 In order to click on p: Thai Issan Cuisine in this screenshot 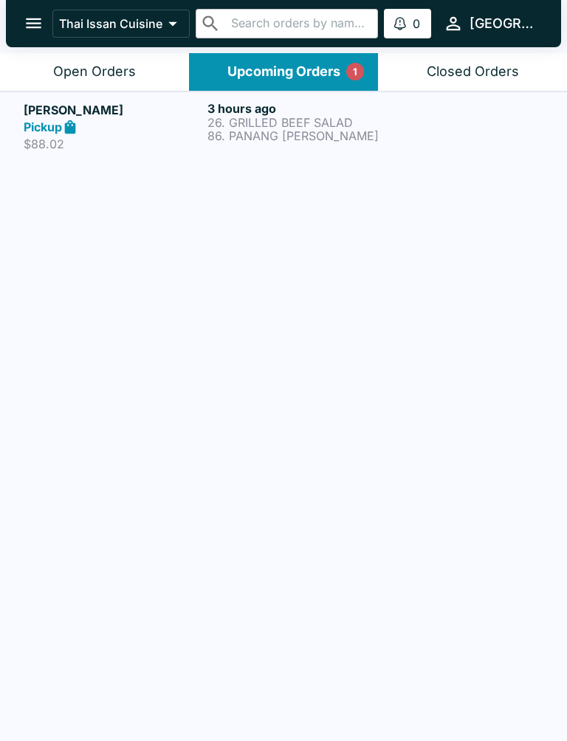, I will do `click(111, 24)`.